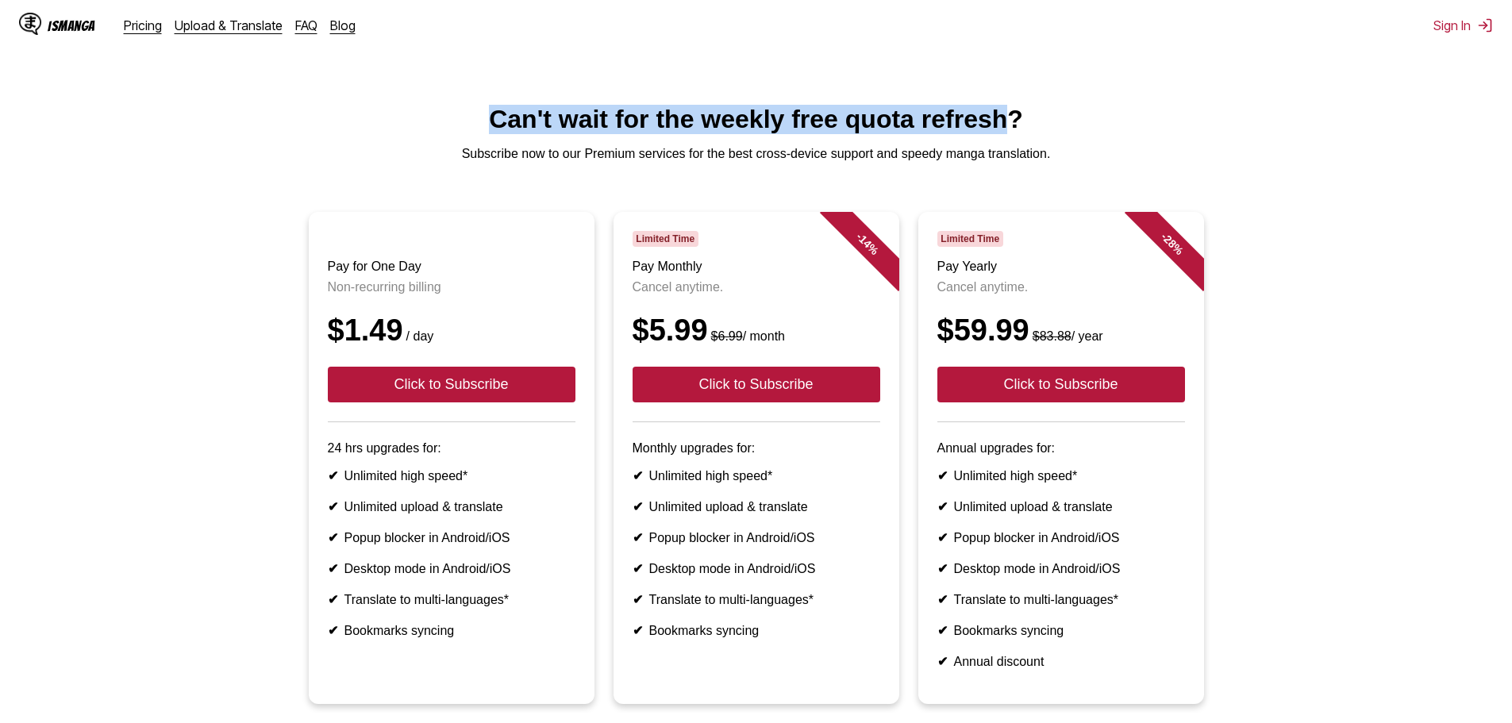 This screenshot has width=1512, height=723. What do you see at coordinates (1463, 25) in the screenshot?
I see `button: Sign In` at bounding box center [1463, 25].